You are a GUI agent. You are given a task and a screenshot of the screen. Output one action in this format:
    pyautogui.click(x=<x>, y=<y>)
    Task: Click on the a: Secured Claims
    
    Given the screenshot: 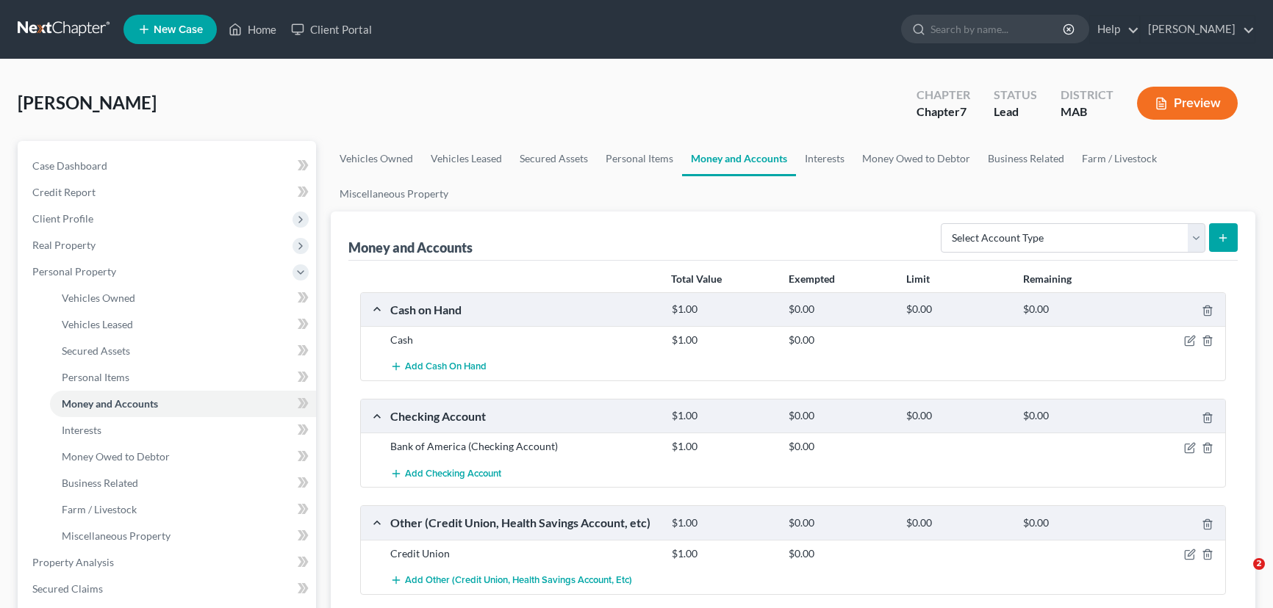 What is the action you would take?
    pyautogui.click(x=168, y=589)
    